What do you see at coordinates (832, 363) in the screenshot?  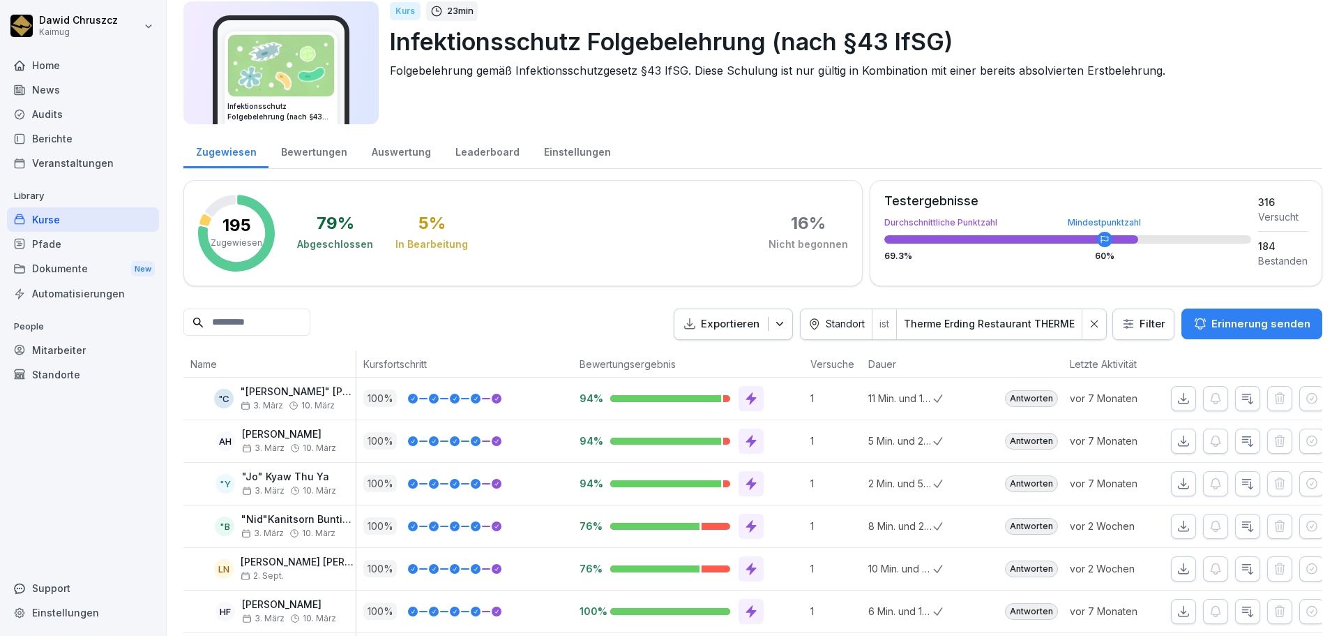 I see `p: Versuche` at bounding box center [832, 363].